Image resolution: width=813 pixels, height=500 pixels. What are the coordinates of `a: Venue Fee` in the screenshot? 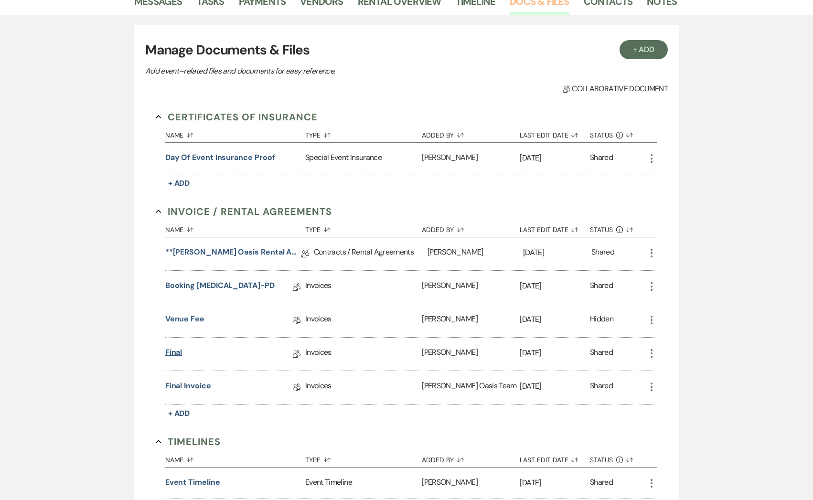 It's located at (185, 320).